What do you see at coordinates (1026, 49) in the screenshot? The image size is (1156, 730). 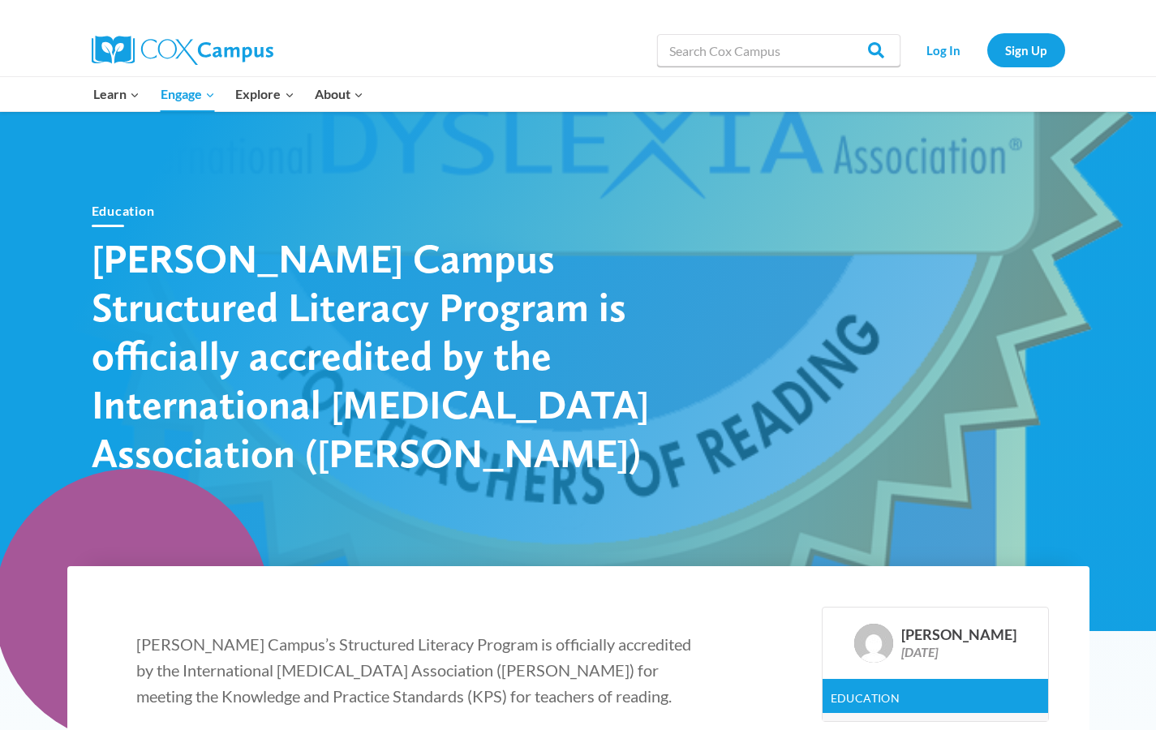 I see `a: Sign Up` at bounding box center [1026, 49].